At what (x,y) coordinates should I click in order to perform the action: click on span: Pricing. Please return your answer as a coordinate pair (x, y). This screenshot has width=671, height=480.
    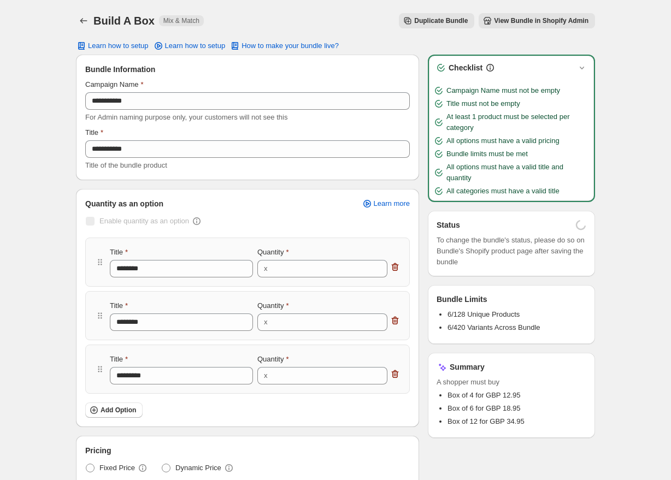
    Looking at the image, I should click on (98, 450).